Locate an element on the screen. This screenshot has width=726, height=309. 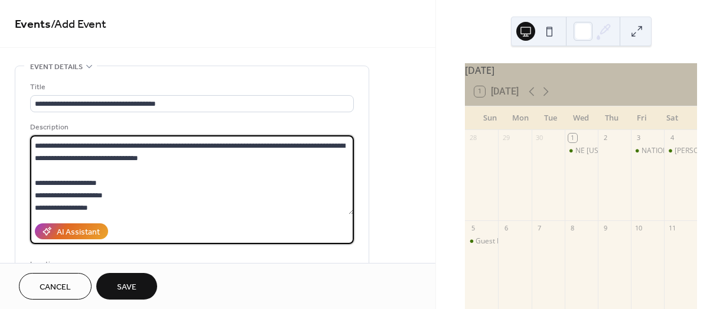
div: 7 is located at coordinates (539, 228).